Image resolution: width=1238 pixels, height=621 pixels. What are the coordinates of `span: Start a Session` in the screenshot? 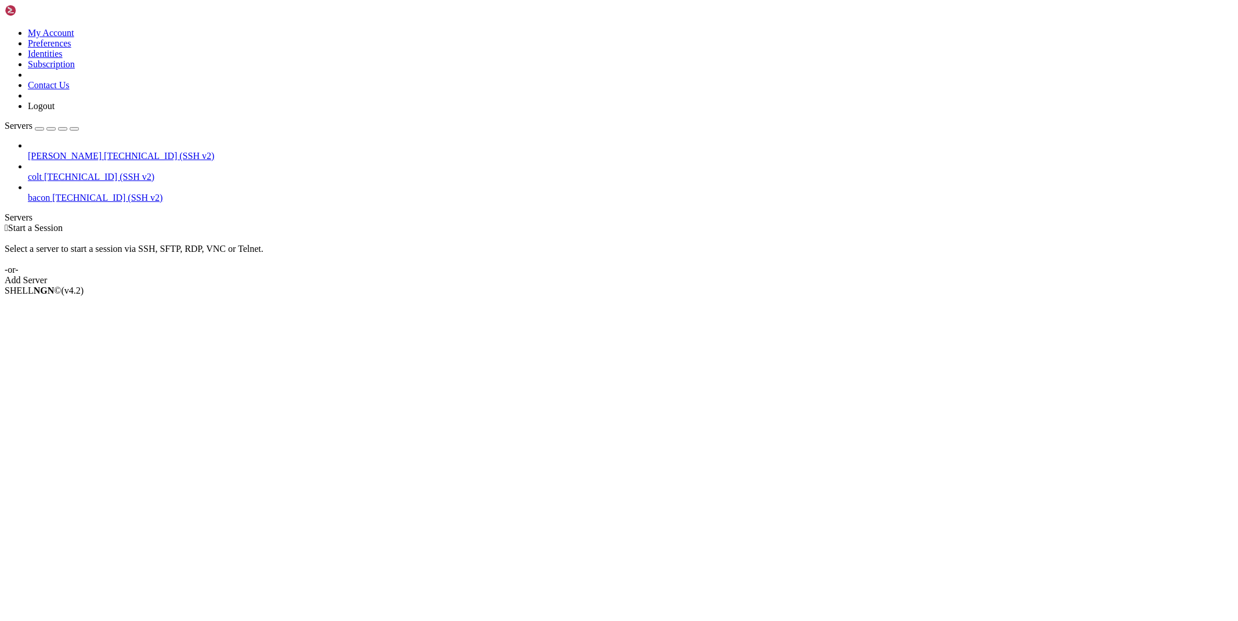 It's located at (35, 228).